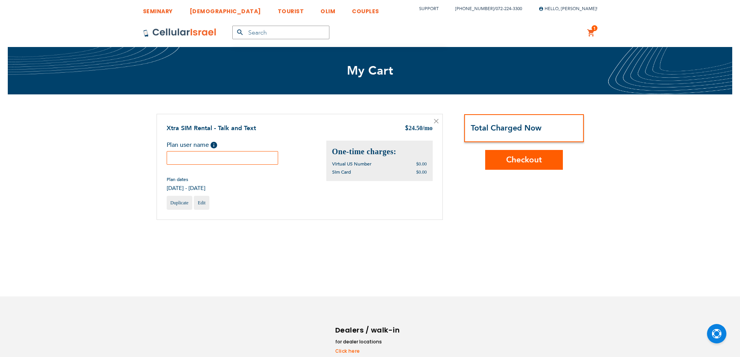  I want to click on a: Click here, so click(368, 351).